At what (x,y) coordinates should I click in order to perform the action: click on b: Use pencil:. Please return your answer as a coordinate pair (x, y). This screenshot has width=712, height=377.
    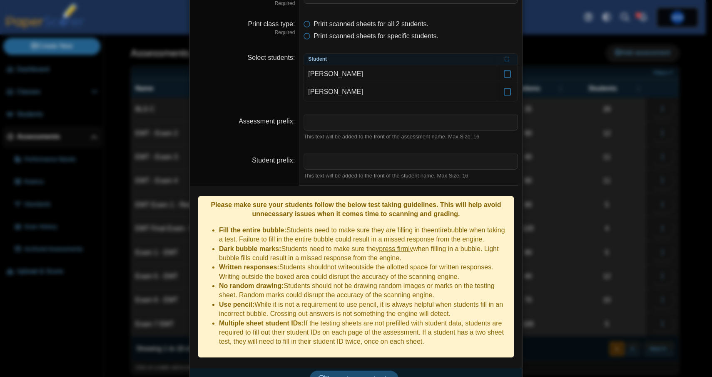
    Looking at the image, I should click on (236, 305).